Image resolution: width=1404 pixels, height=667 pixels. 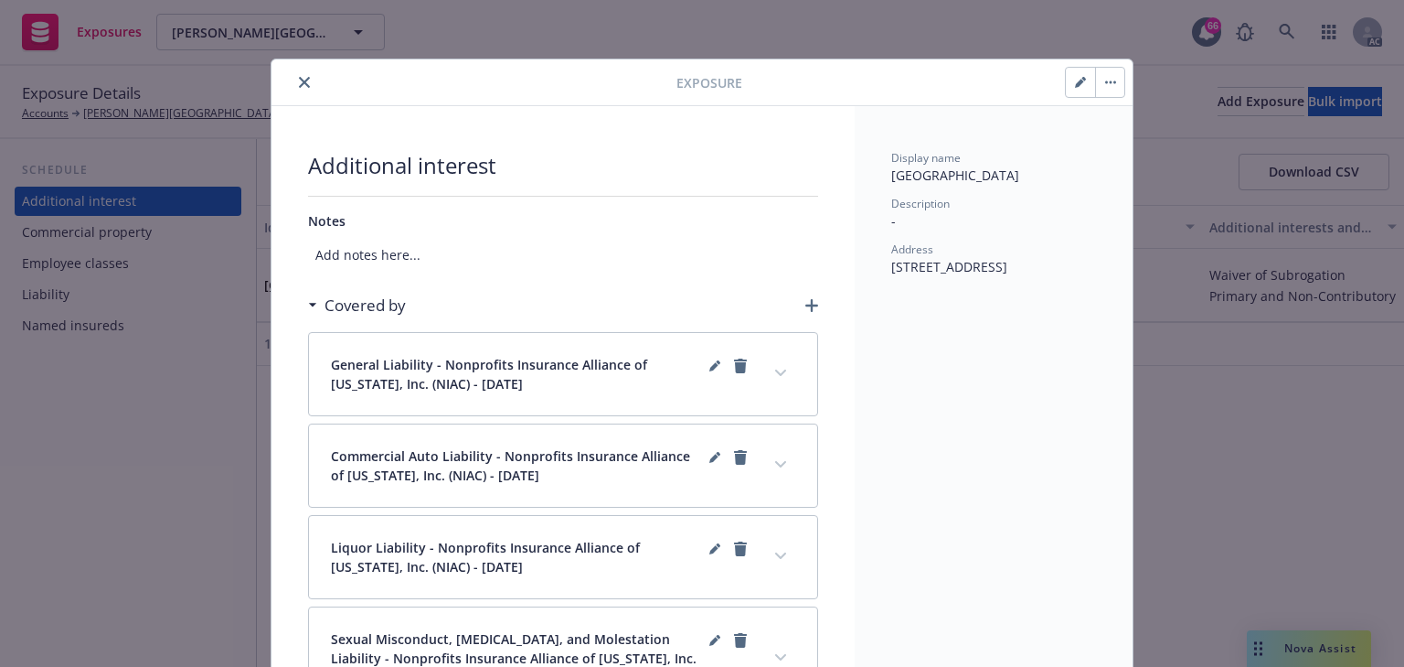 I want to click on span: Exposure, so click(x=709, y=82).